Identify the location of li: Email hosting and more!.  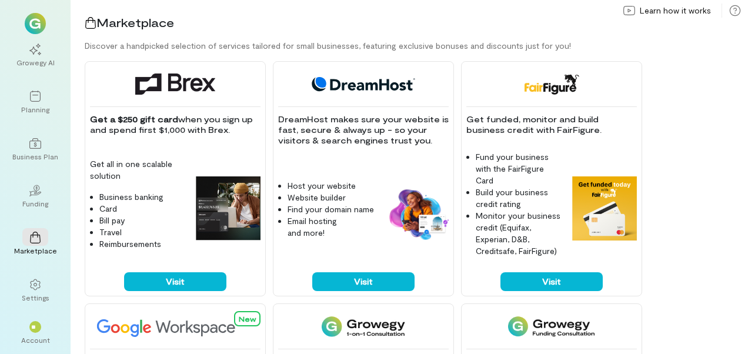
(331, 227).